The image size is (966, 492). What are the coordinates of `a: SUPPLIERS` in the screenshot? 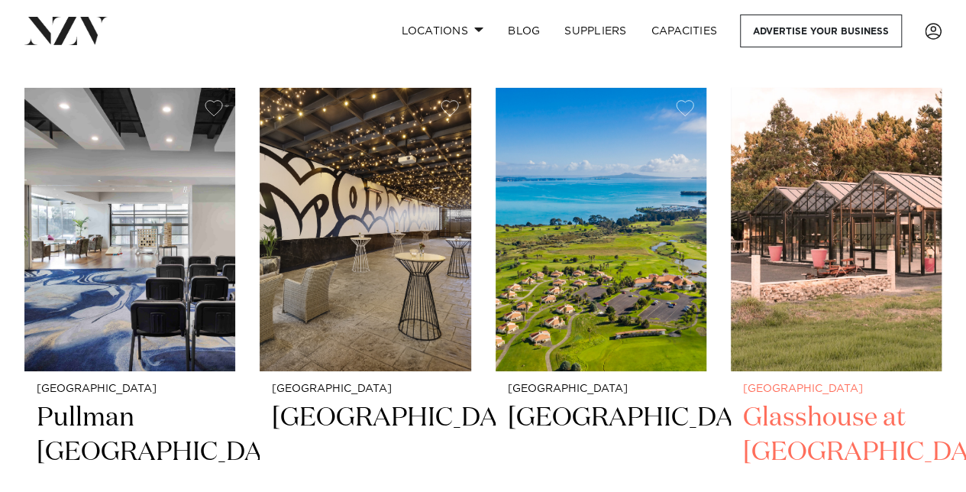 It's located at (595, 31).